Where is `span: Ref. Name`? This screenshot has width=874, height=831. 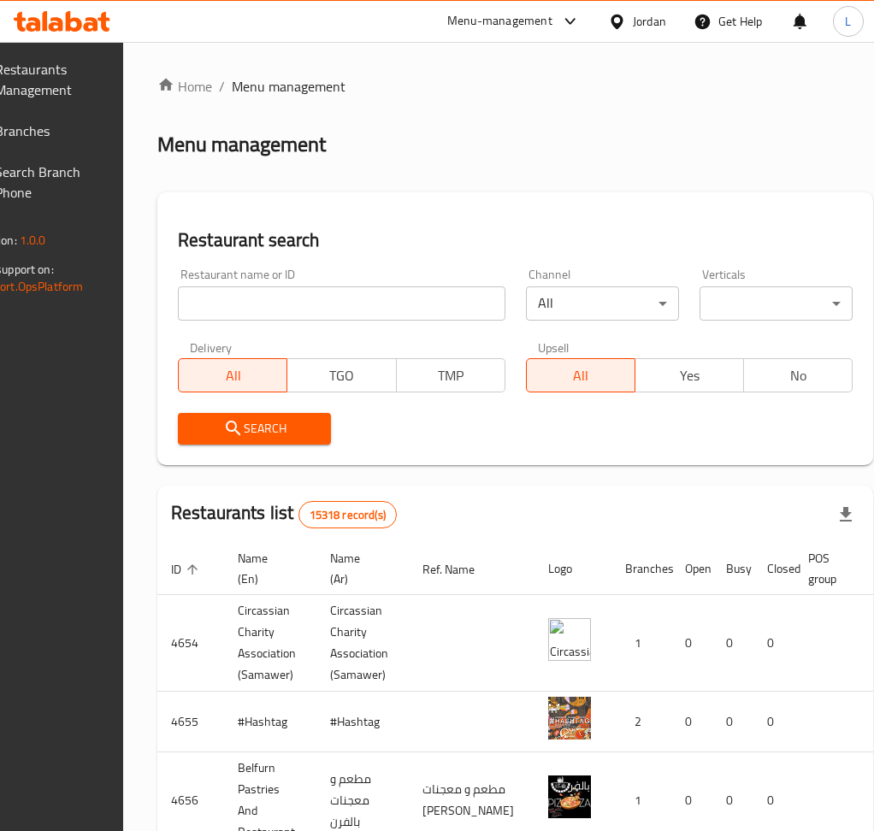
span: Ref. Name is located at coordinates (459, 569).